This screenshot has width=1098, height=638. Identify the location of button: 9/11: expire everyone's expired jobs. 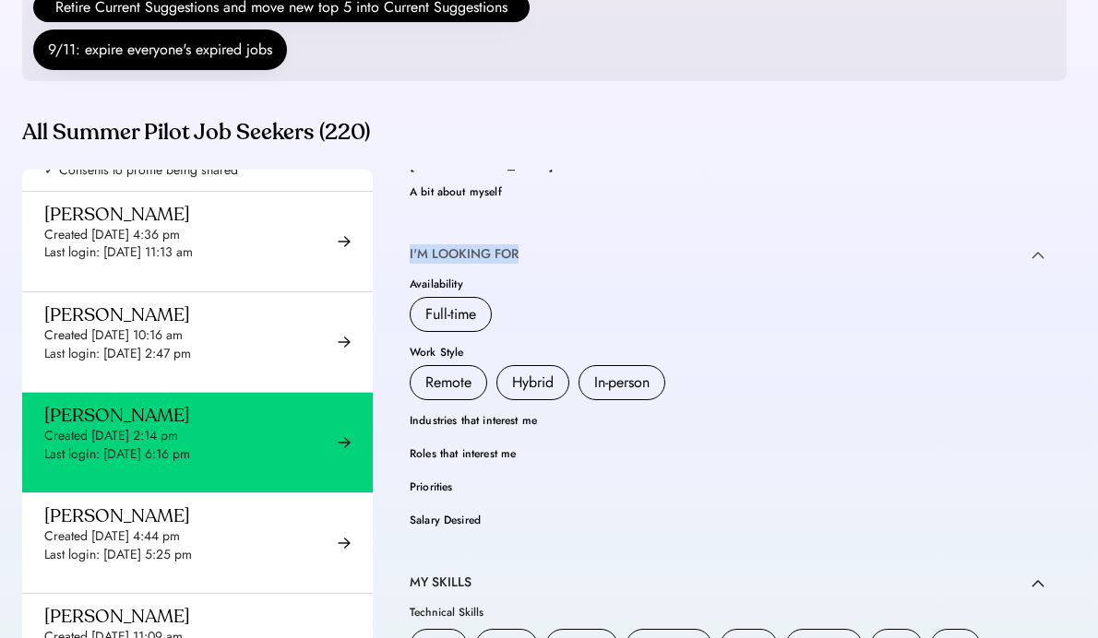
(160, 50).